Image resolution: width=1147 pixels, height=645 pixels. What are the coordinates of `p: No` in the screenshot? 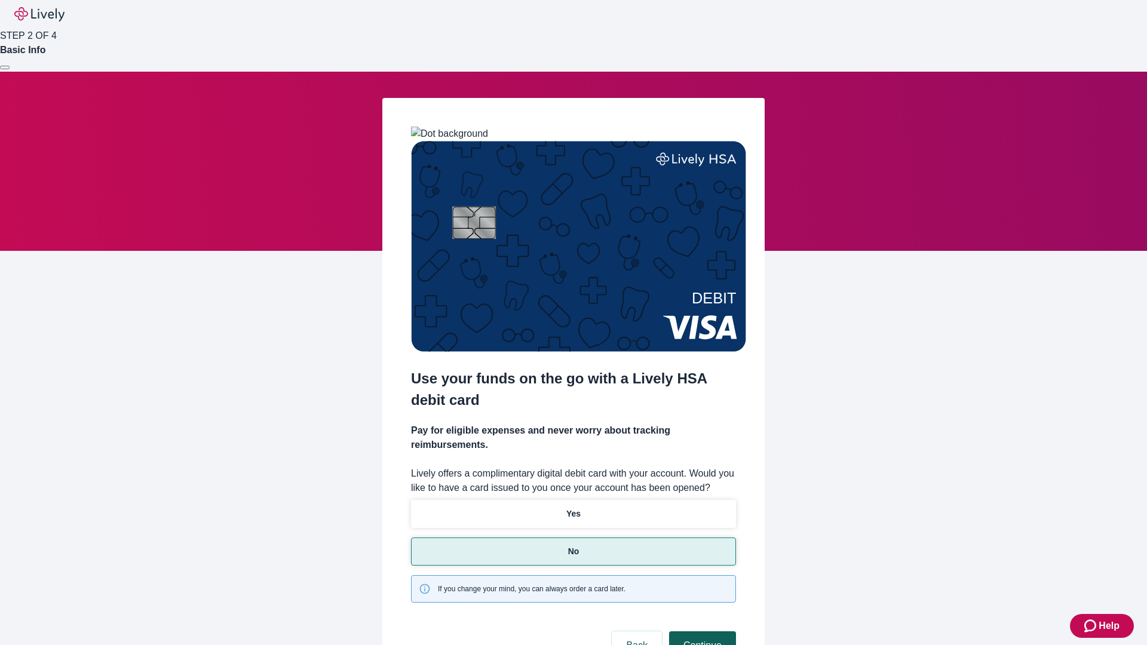 It's located at (573, 551).